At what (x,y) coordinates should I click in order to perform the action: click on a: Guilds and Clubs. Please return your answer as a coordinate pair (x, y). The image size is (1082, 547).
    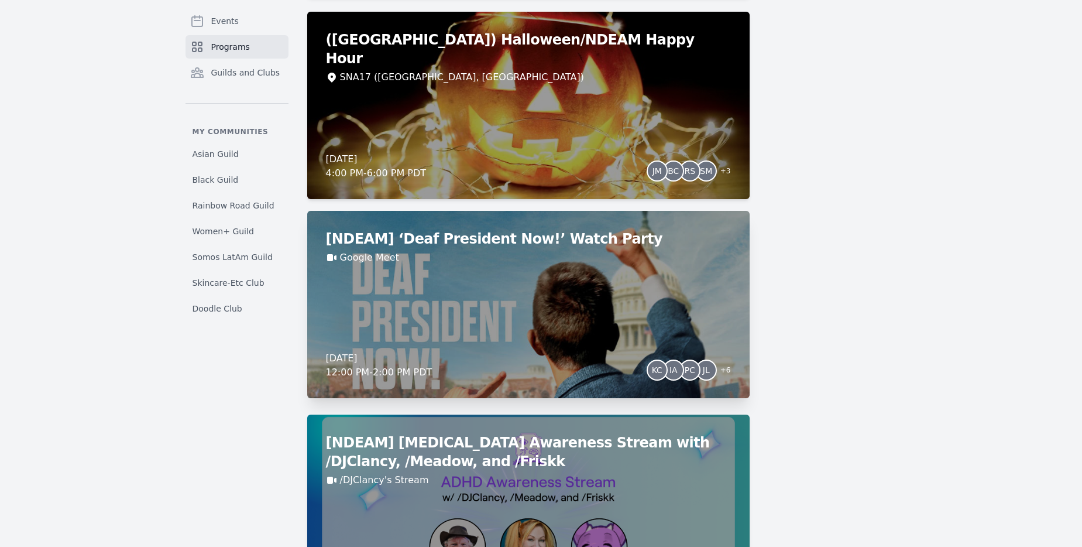
    Looking at the image, I should click on (237, 73).